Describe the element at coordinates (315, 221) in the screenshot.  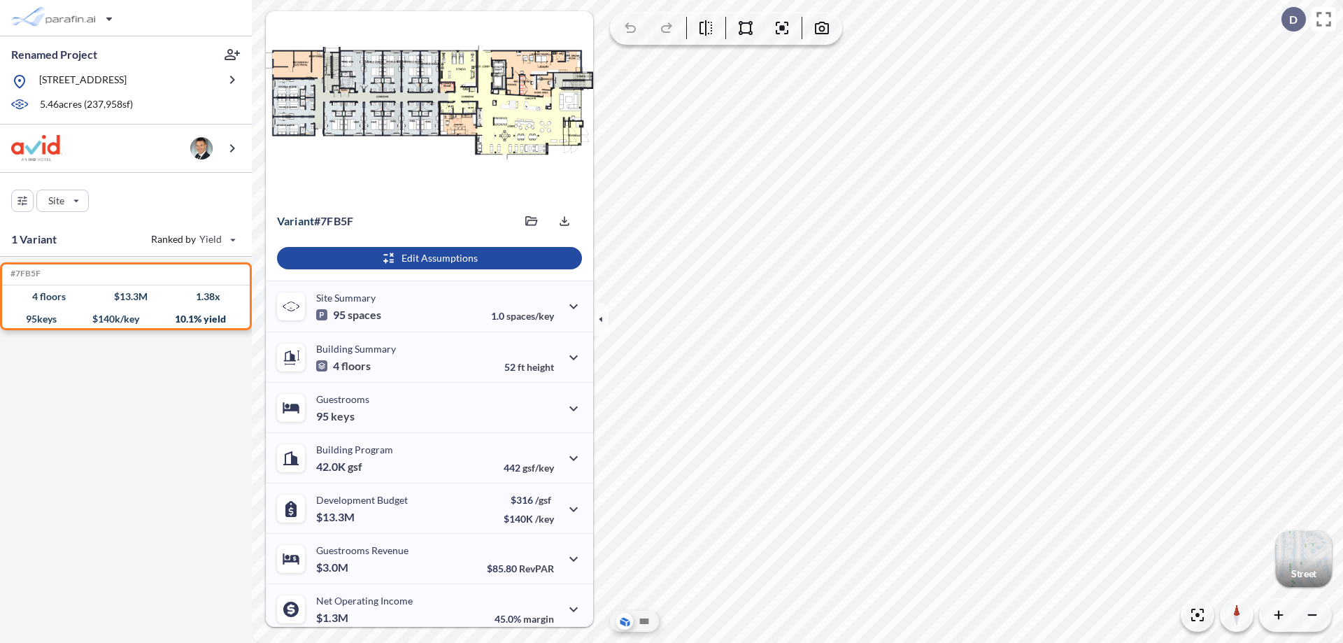
I see `p: # 7fb5f` at that location.